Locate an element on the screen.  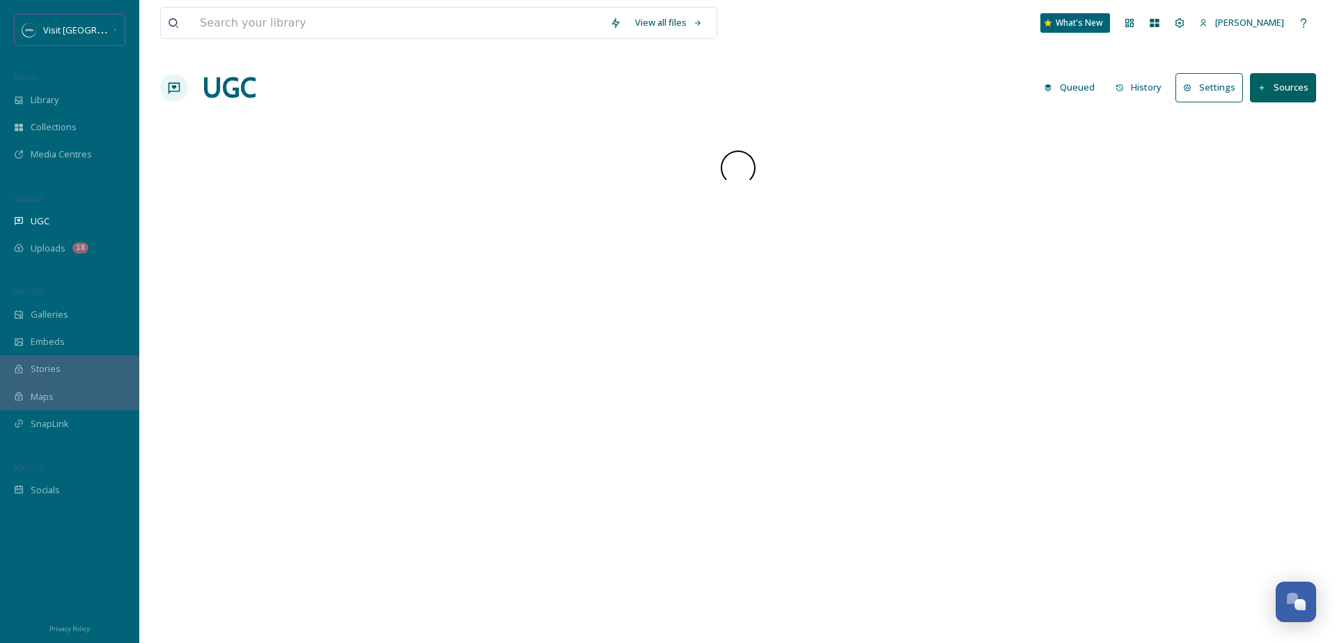
button: History is located at coordinates (1138, 87).